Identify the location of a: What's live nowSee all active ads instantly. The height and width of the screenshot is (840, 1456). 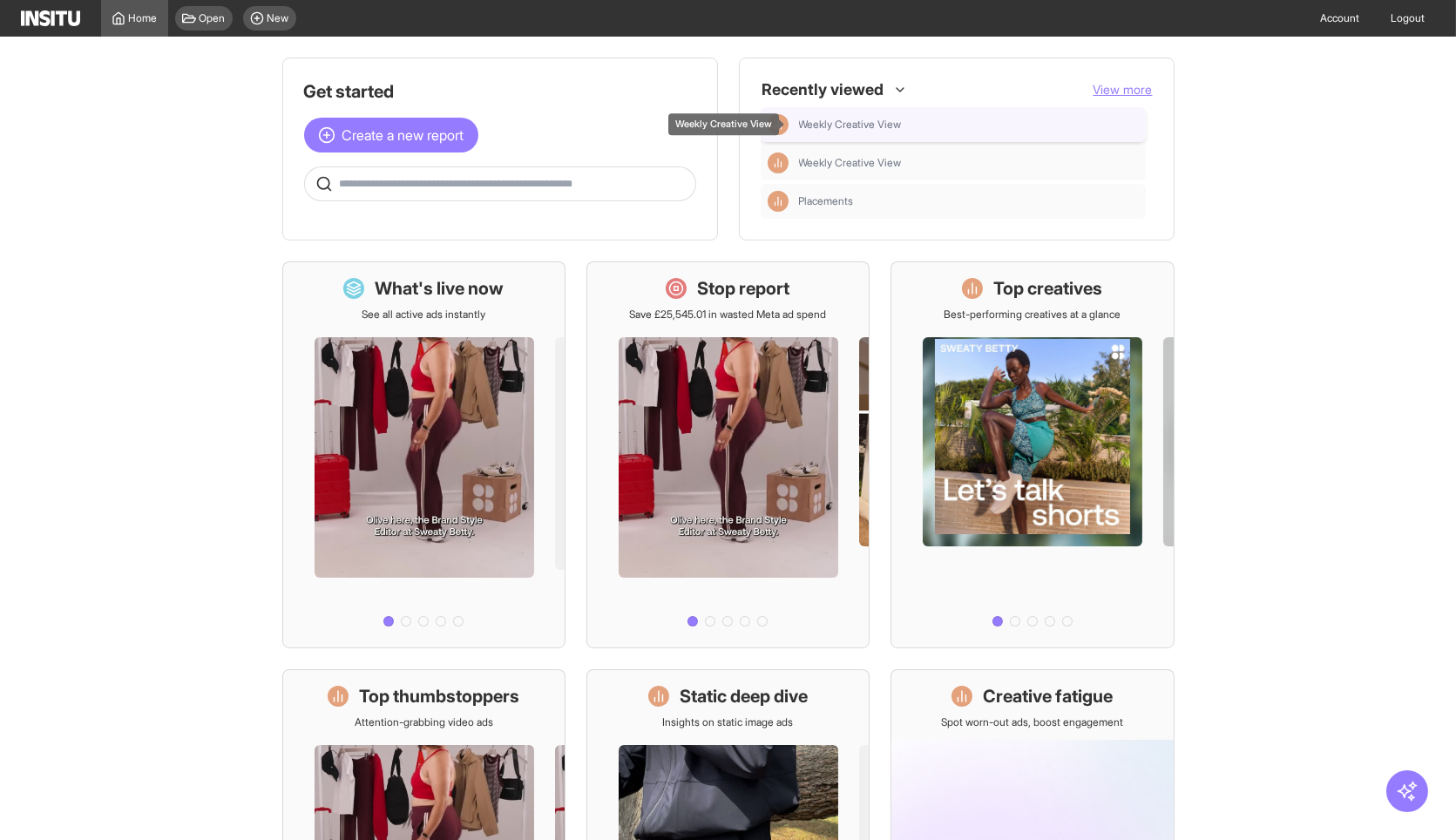
(424, 455).